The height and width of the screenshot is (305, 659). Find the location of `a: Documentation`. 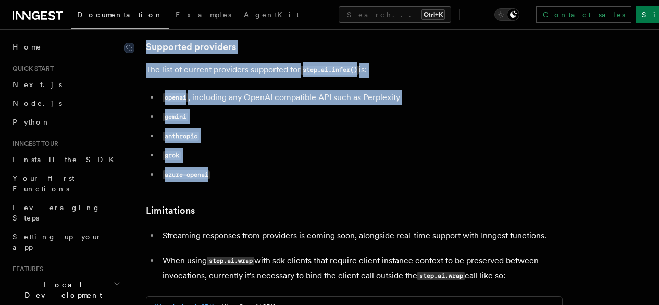

a: Documentation is located at coordinates (120, 16).